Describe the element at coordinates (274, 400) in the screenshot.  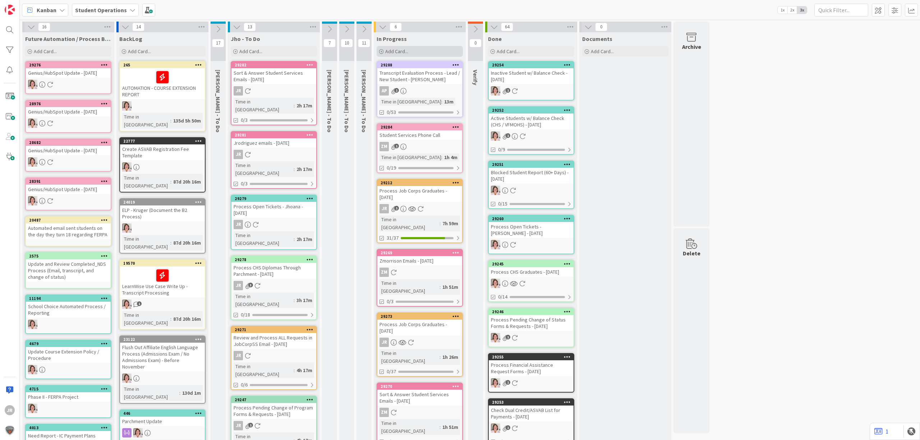
I see `div: 29247` at that location.